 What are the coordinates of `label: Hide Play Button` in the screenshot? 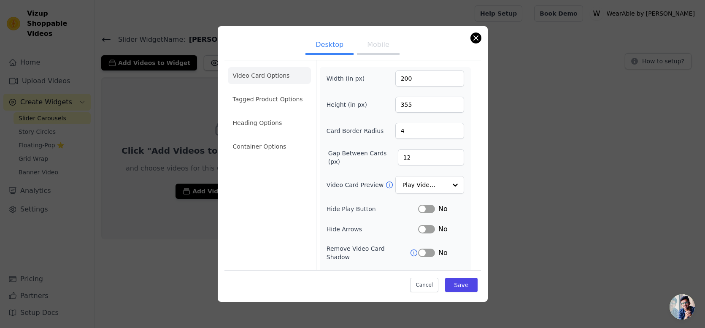 It's located at (372, 209).